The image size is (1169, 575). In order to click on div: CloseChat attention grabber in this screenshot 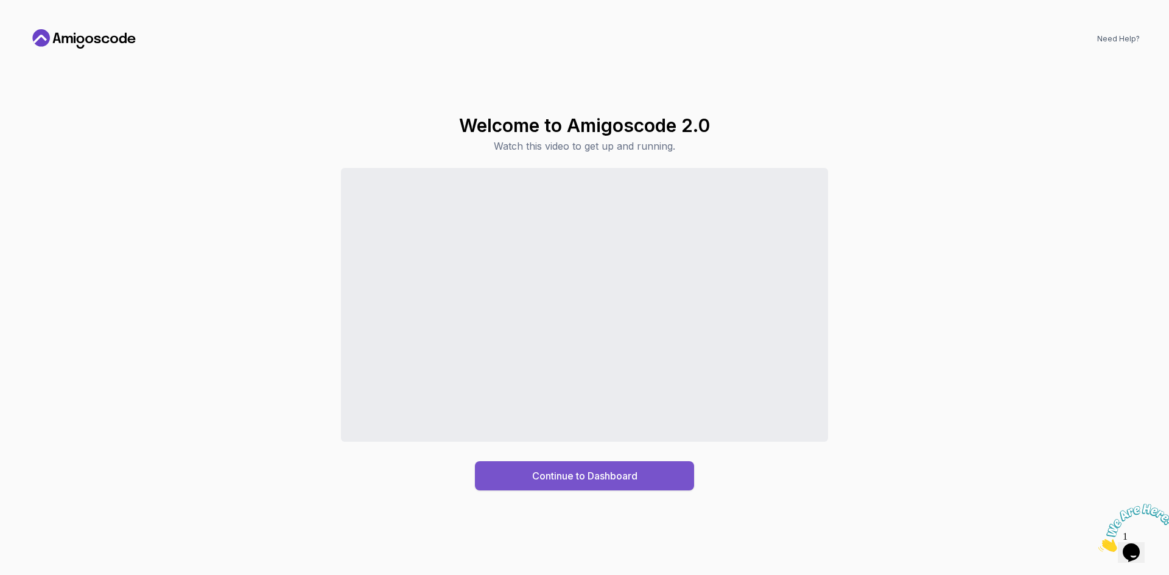, I will do `click(38, 29)`.